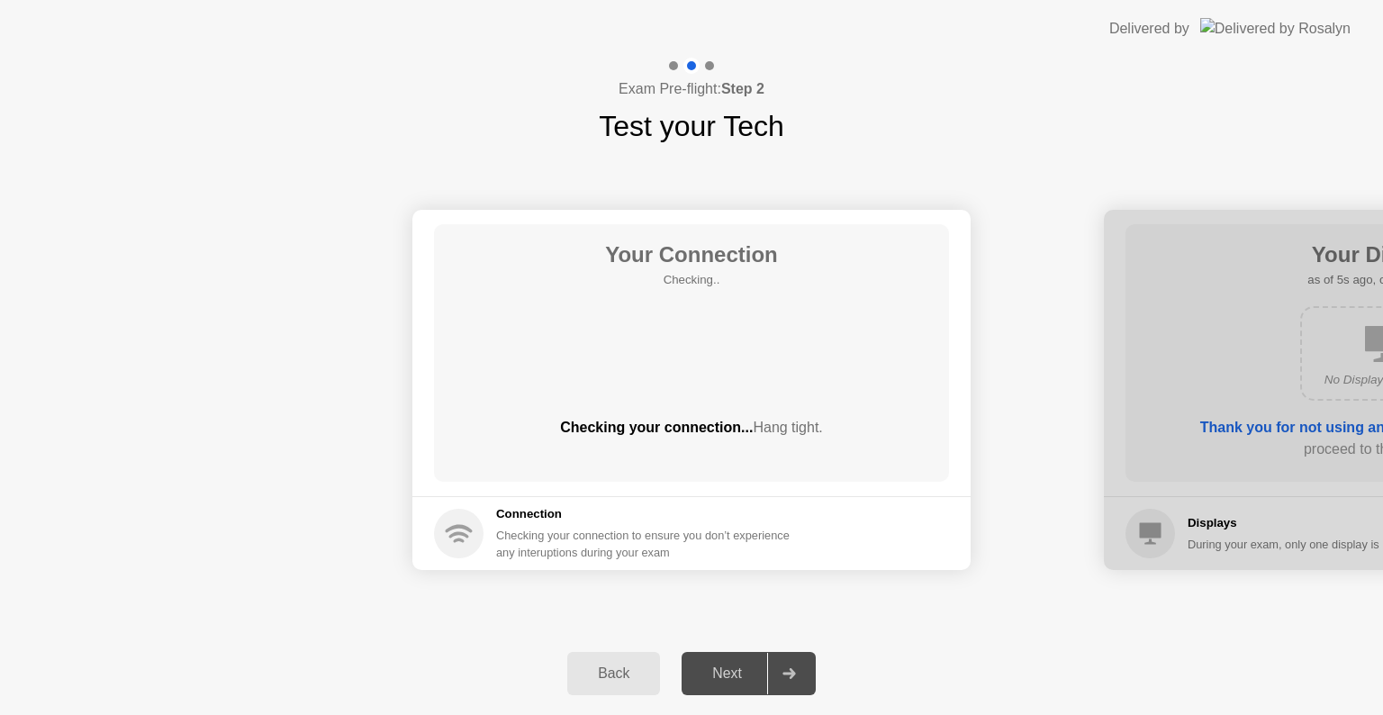 Image resolution: width=1383 pixels, height=715 pixels. What do you see at coordinates (743, 88) in the screenshot?
I see `b: Step 2` at bounding box center [743, 88].